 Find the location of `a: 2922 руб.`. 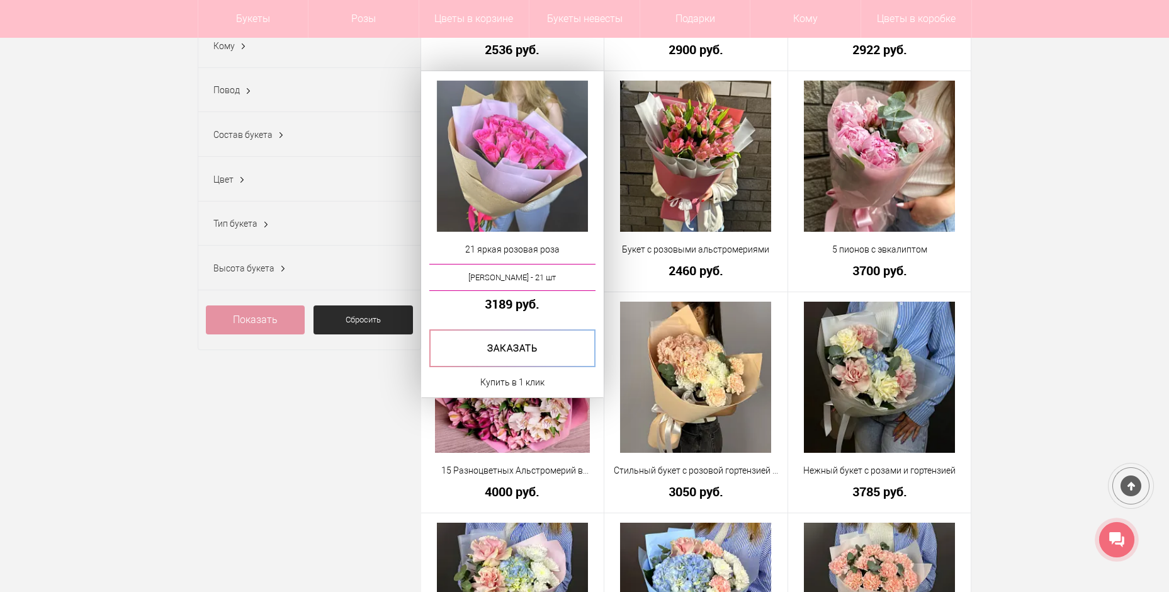

a: 2922 руб. is located at coordinates (879, 49).